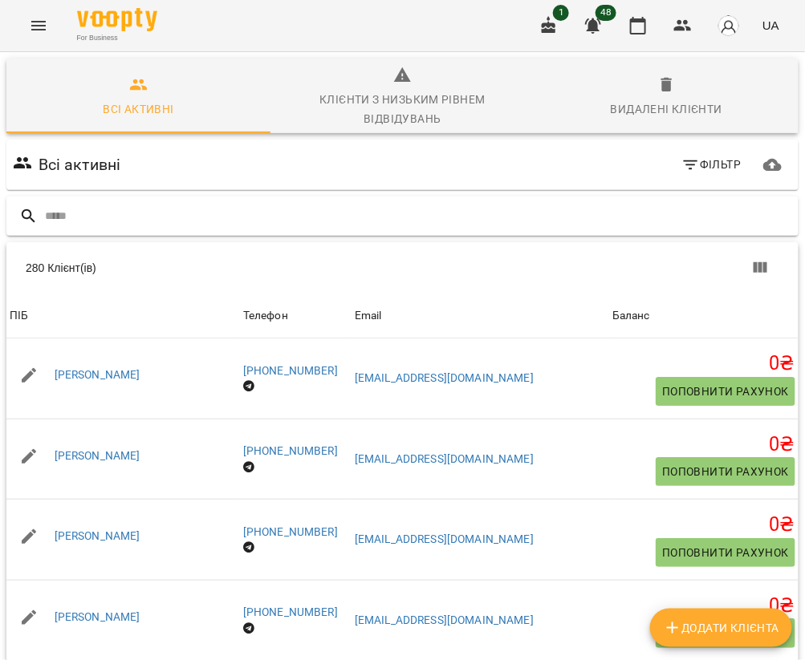 The image size is (805, 660). I want to click on span: ПІБ, so click(123, 316).